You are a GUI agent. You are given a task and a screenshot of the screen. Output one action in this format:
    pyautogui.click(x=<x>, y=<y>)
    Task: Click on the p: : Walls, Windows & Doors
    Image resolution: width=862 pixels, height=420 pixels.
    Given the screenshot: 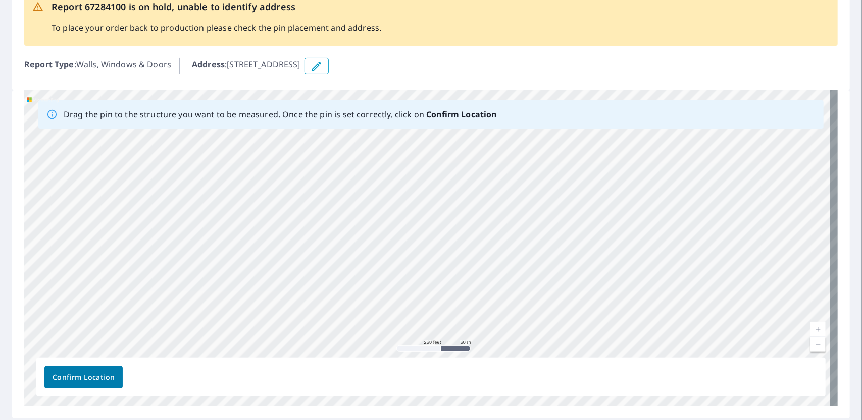 What is the action you would take?
    pyautogui.click(x=97, y=66)
    